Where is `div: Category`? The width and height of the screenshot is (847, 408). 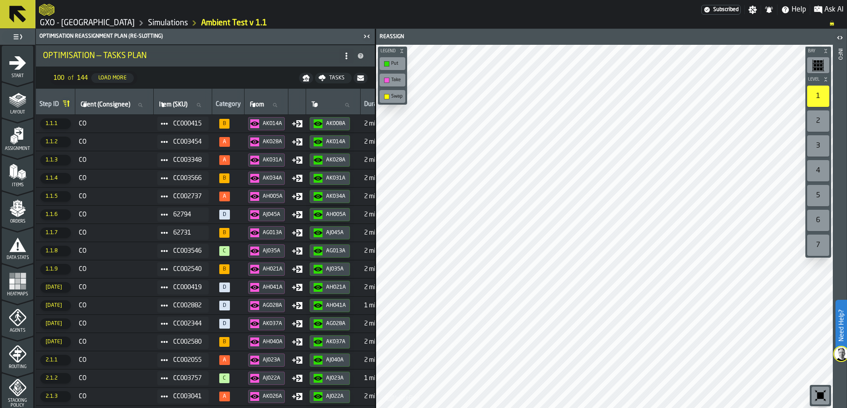 div: Category is located at coordinates (228, 105).